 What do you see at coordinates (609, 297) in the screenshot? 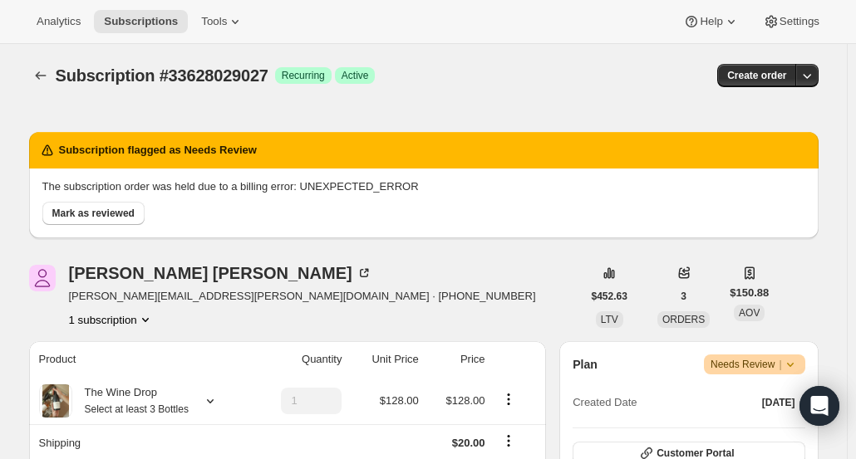
I see `span: $452.63` at bounding box center [609, 297].